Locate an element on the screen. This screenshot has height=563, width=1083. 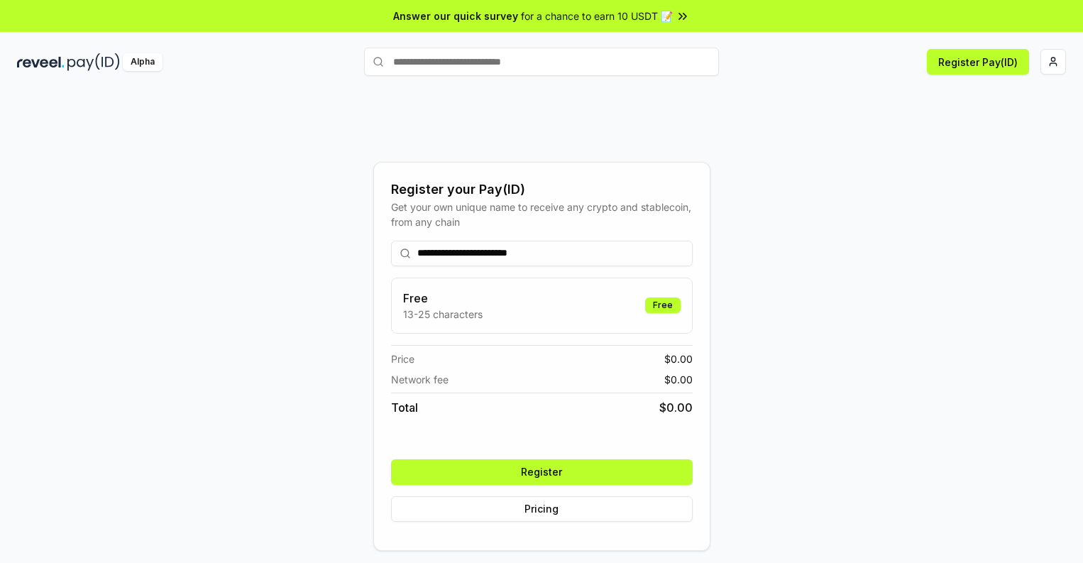
div: Free is located at coordinates (663, 305).